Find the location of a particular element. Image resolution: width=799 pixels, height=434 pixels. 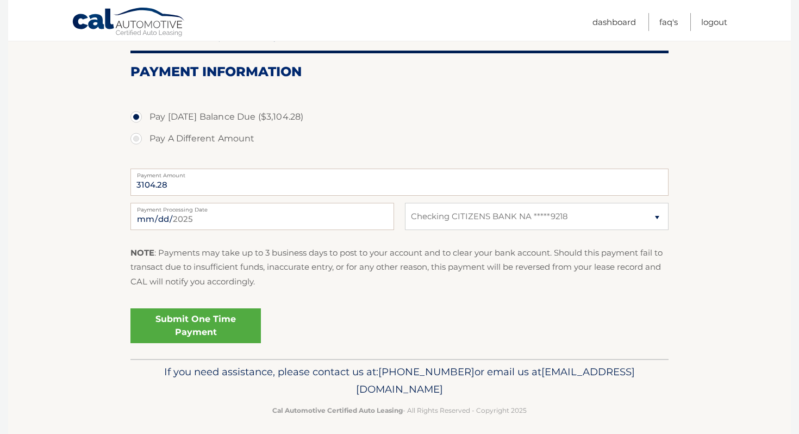

input: Payment Amount is located at coordinates (399, 182).